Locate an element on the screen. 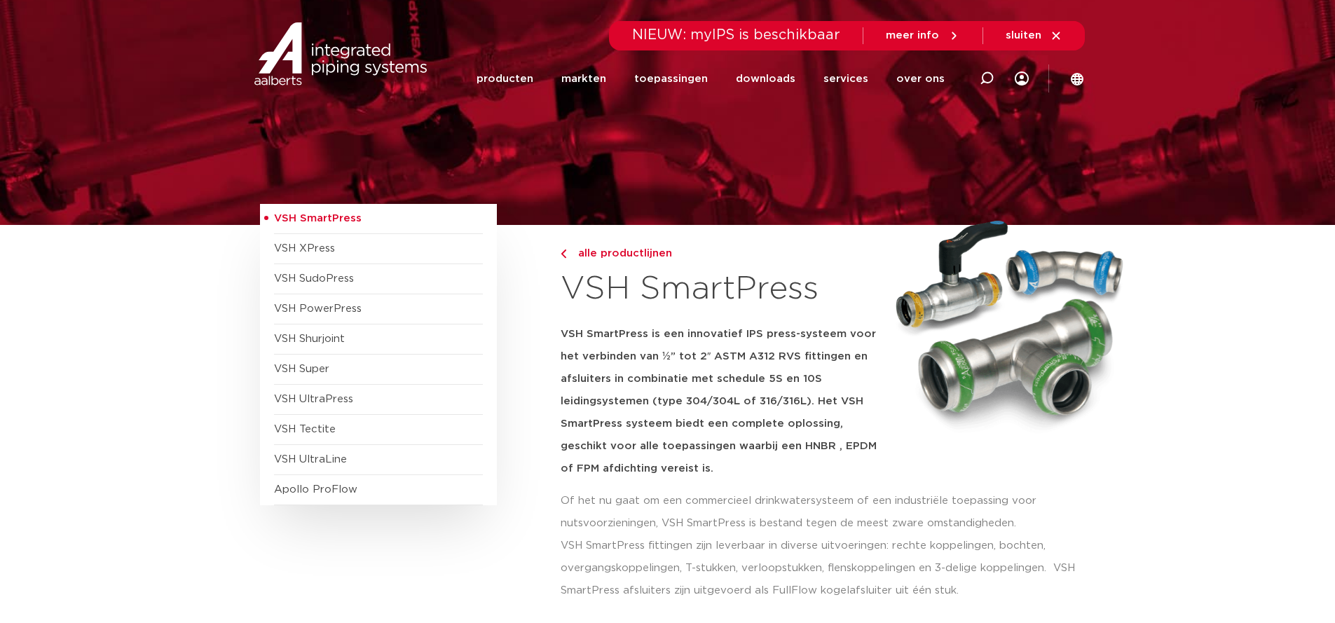 This screenshot has width=1335, height=623. a: markten is located at coordinates (584, 78).